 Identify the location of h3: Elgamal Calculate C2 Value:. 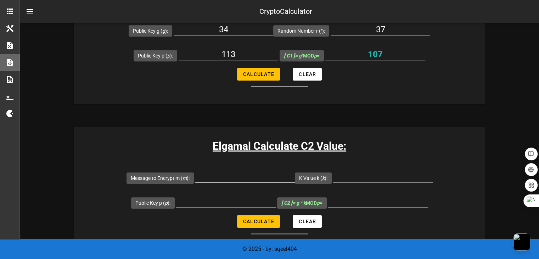
(279, 146).